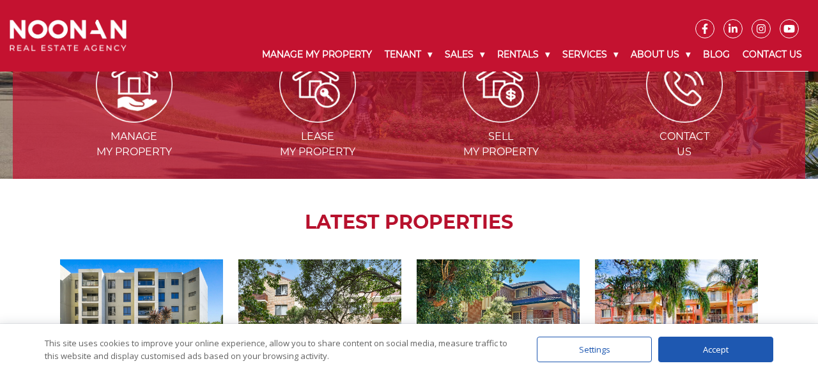 This screenshot has height=375, width=818. What do you see at coordinates (501, 118) in the screenshot?
I see `a: Sell my property Sellmy Property` at bounding box center [501, 118].